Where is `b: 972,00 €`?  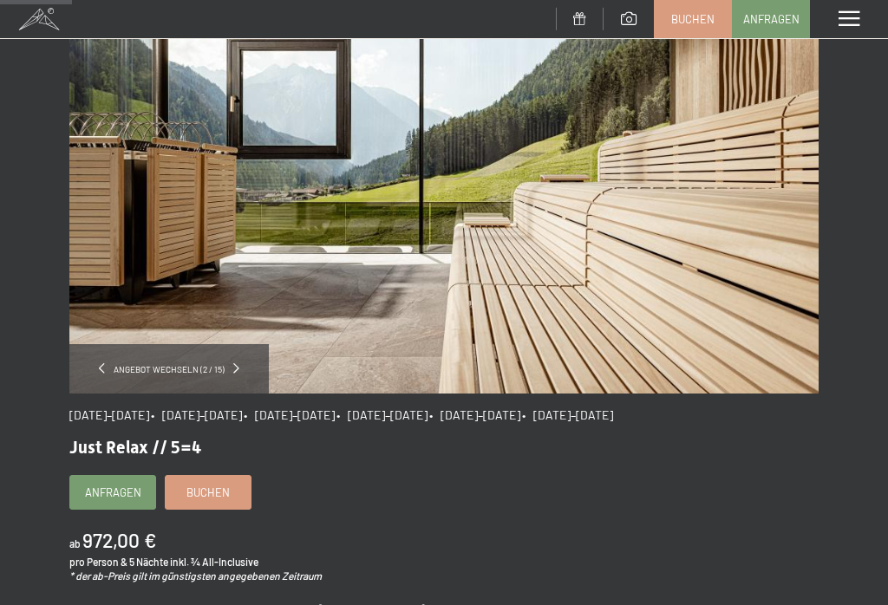 b: 972,00 € is located at coordinates (119, 540).